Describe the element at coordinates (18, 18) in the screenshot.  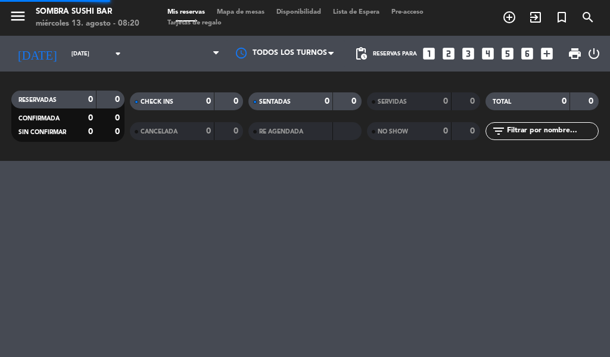
I see `button: menu` at that location.